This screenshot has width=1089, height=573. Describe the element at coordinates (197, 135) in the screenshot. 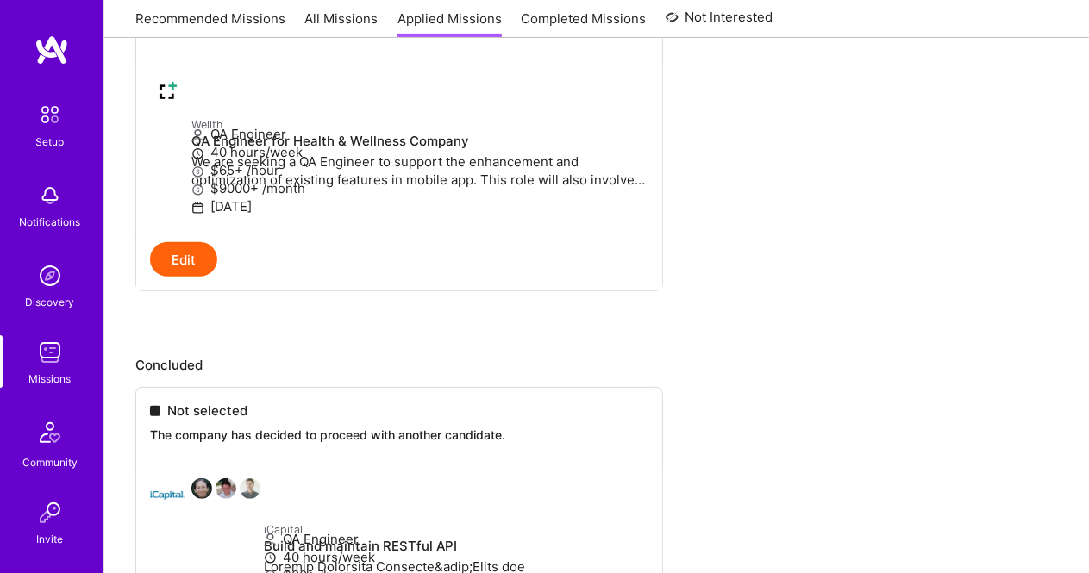

I see `i: icon Applicant` at that location.